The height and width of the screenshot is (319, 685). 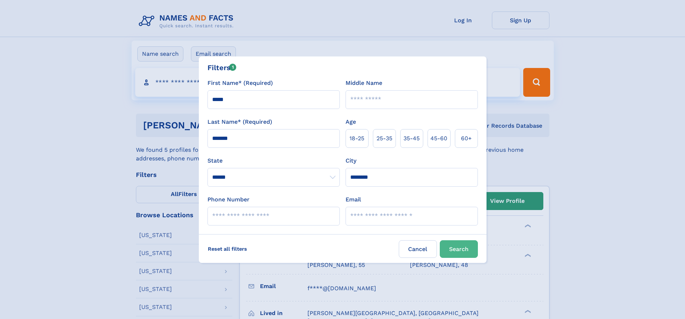 I want to click on span: 25‑35, so click(x=384, y=138).